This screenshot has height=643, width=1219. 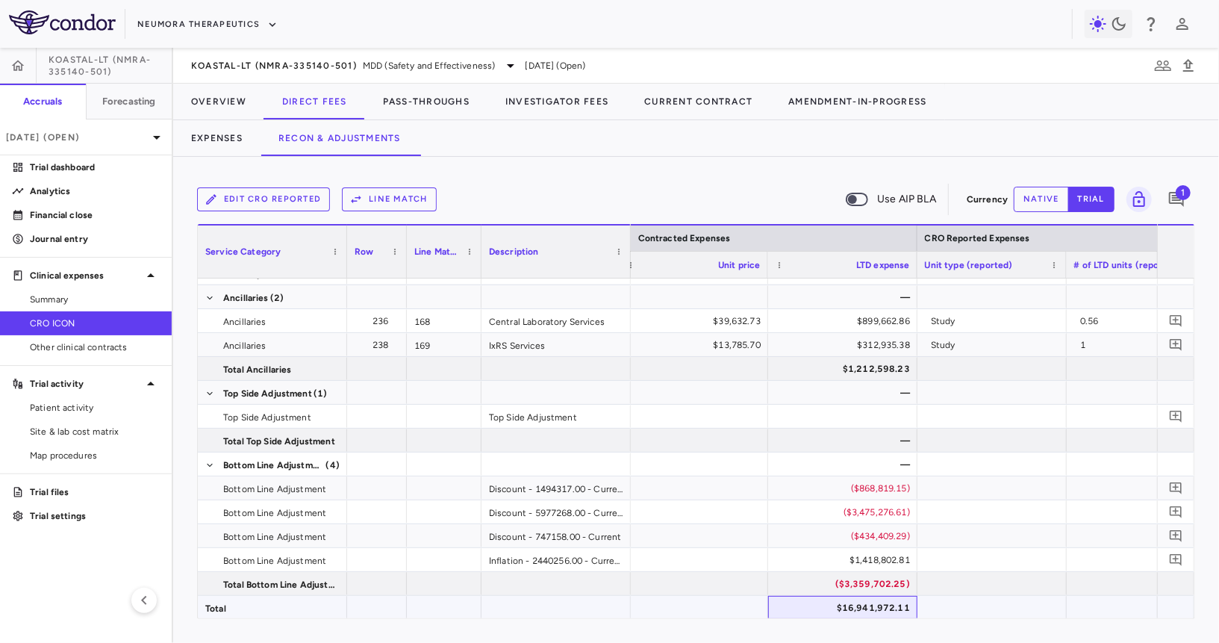 What do you see at coordinates (846, 321) in the screenshot?
I see `div: $899,662.86` at bounding box center [846, 321].